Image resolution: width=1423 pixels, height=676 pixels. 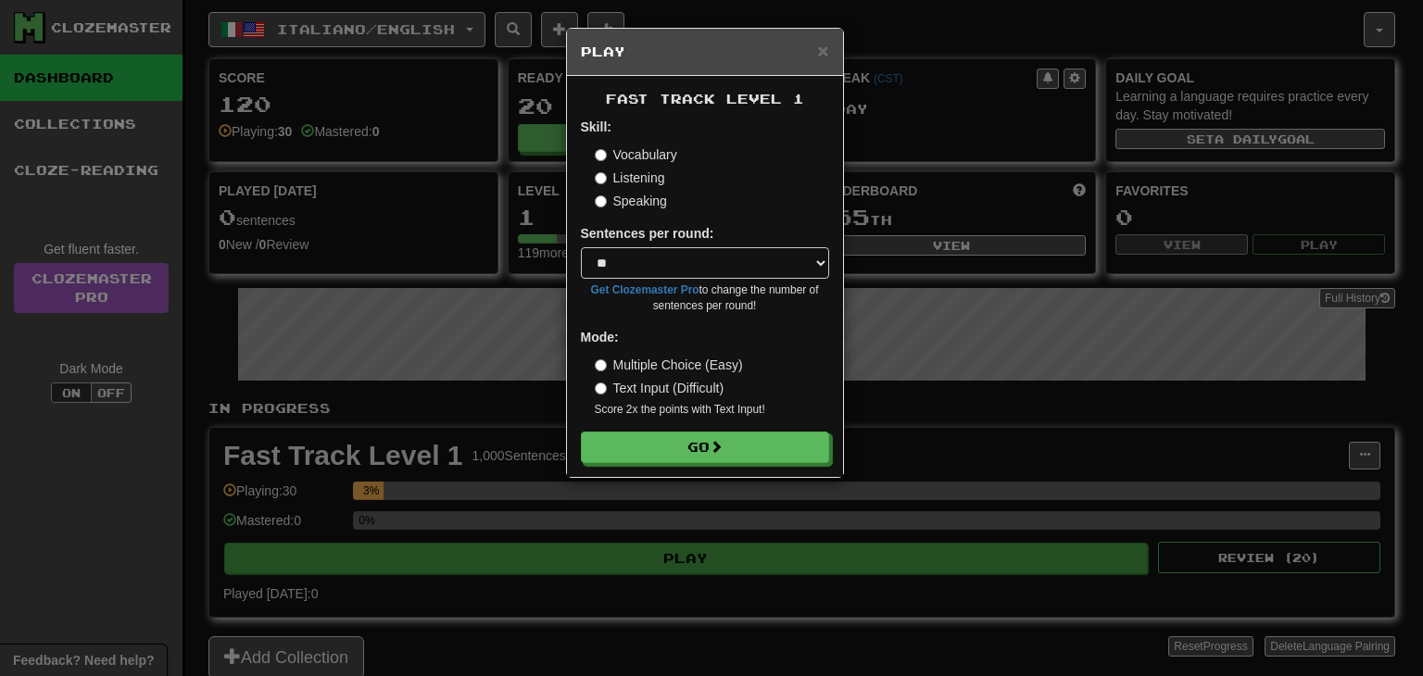 I want to click on button: Go, so click(x=705, y=447).